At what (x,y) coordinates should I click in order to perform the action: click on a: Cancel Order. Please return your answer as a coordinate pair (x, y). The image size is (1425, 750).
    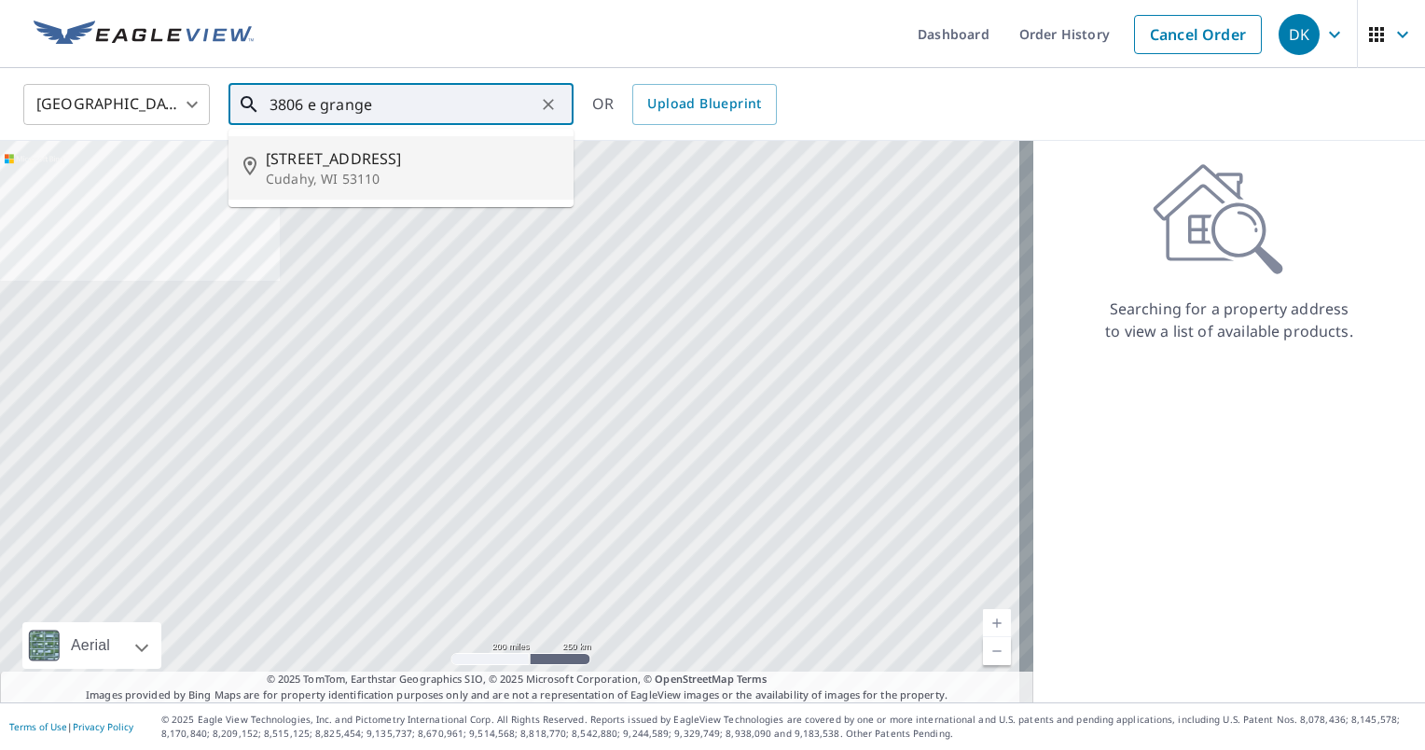
    Looking at the image, I should click on (1198, 35).